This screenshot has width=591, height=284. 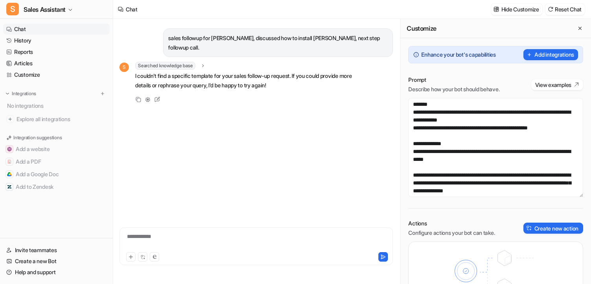 I want to click on span: Sales Assistant, so click(x=44, y=9).